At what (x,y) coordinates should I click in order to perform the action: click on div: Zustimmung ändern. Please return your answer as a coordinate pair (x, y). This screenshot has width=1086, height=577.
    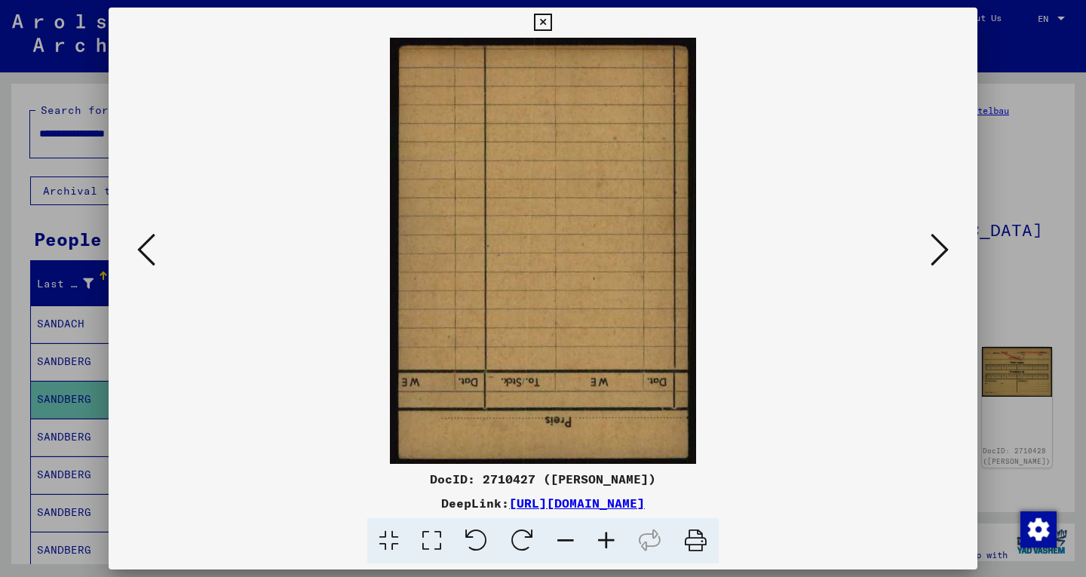
    Looking at the image, I should click on (1037, 528).